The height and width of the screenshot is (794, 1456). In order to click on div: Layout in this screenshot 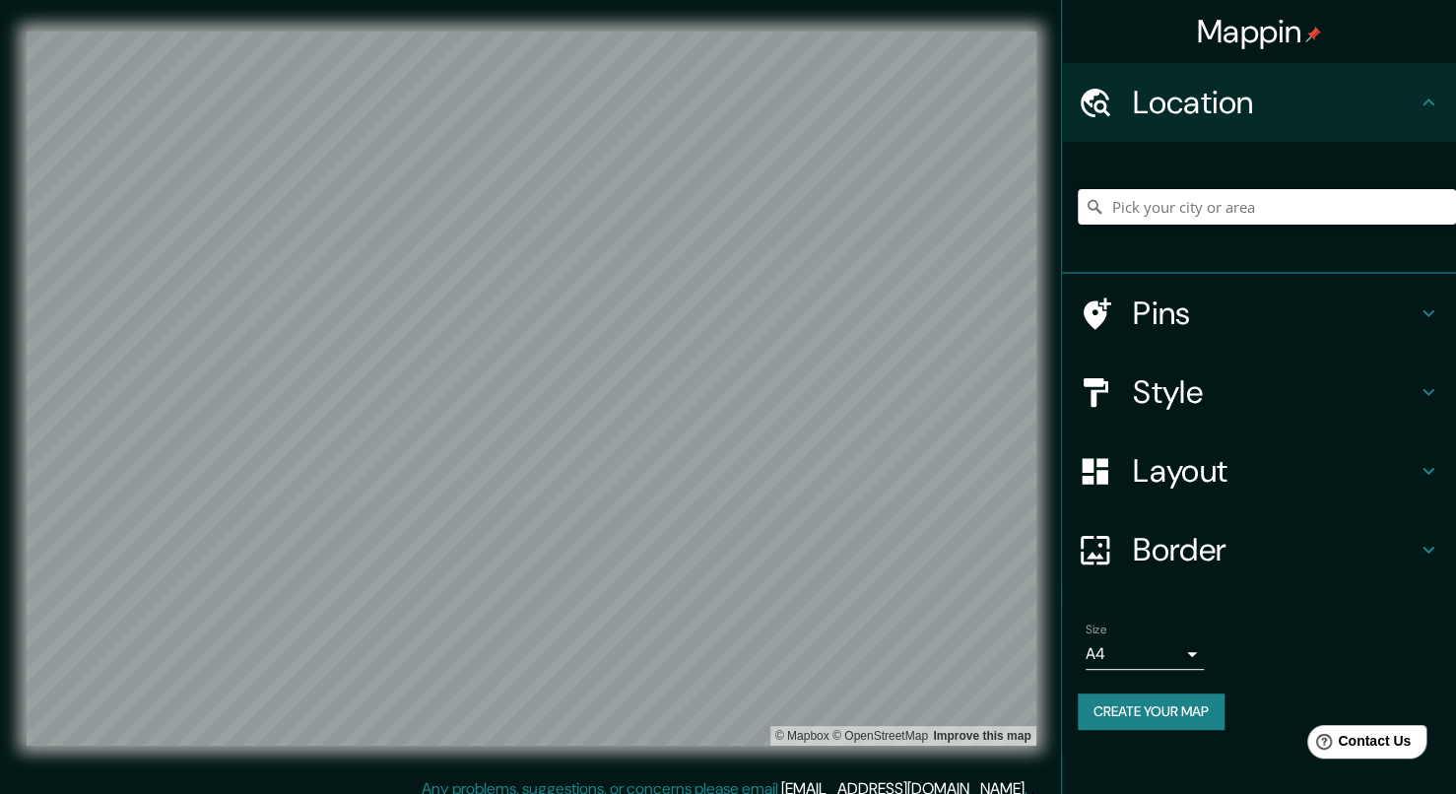, I will do `click(1259, 471)`.